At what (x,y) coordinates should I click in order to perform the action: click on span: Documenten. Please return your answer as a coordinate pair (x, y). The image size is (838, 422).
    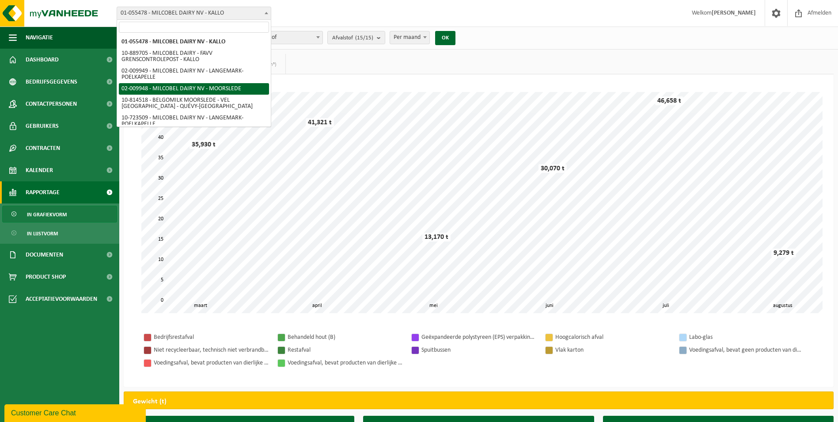
    Looking at the image, I should click on (44, 255).